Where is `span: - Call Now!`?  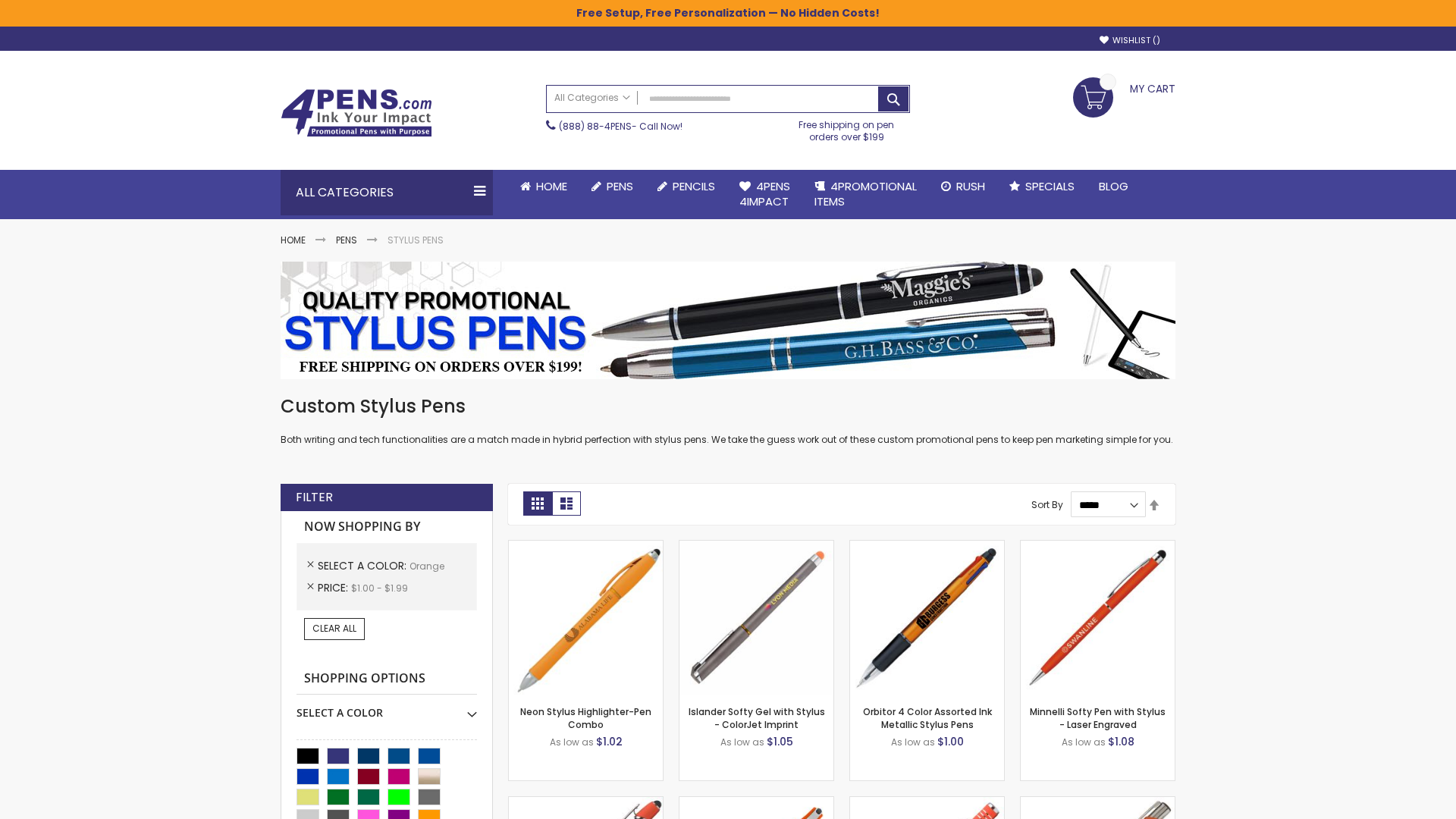 span: - Call Now! is located at coordinates (620, 126).